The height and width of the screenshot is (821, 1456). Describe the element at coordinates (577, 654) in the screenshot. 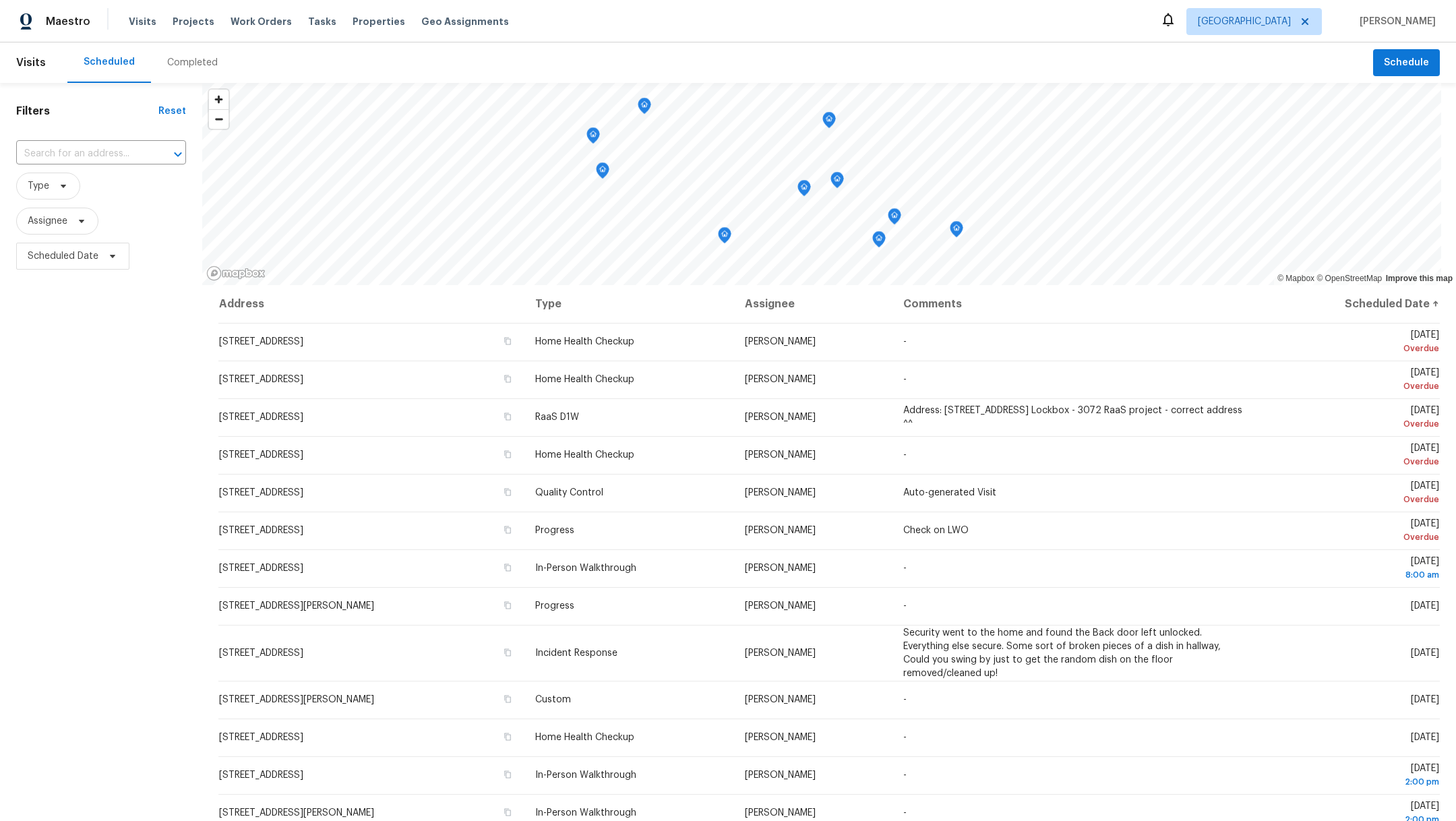

I see `span: Incident Response` at that location.